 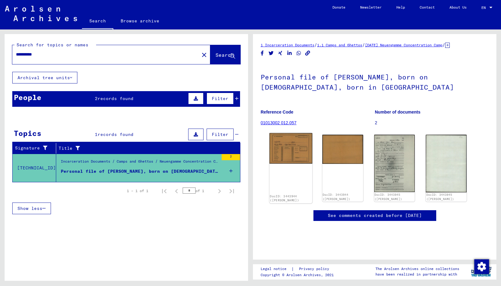 I want to click on a: 1.1 Camps and Ghettos, so click(x=340, y=45).